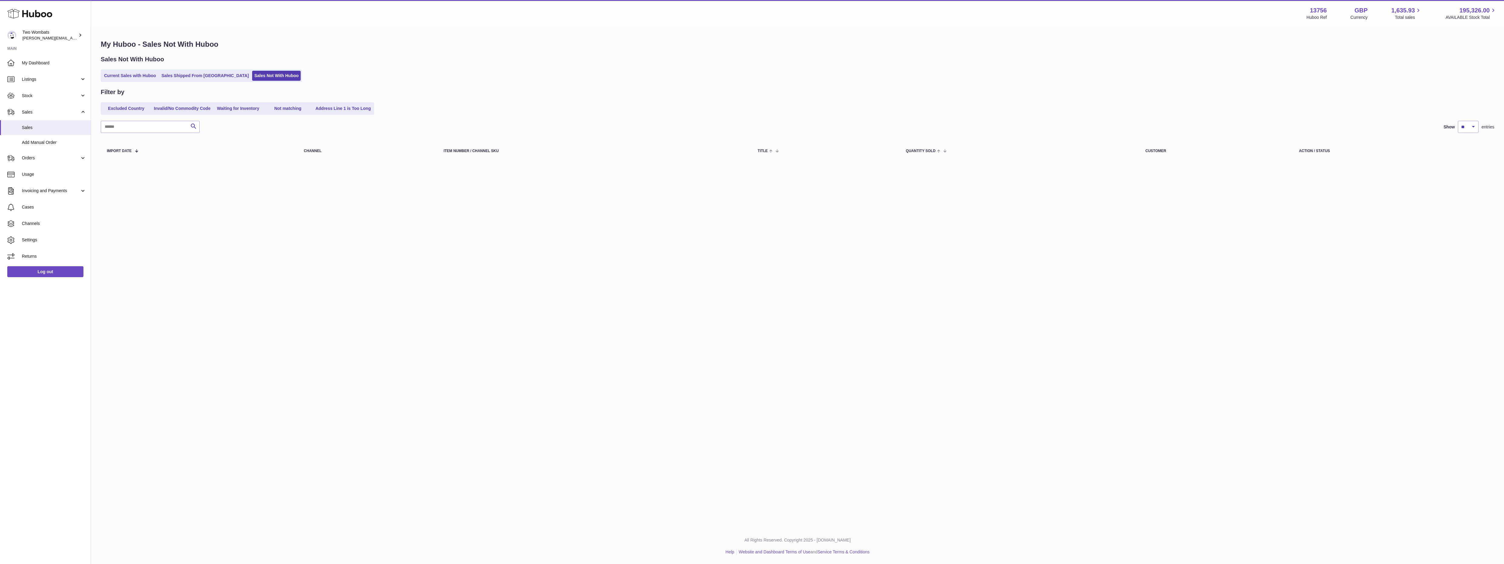  Describe the element at coordinates (51, 191) in the screenshot. I see `span: Invoicing and Payments` at that location.